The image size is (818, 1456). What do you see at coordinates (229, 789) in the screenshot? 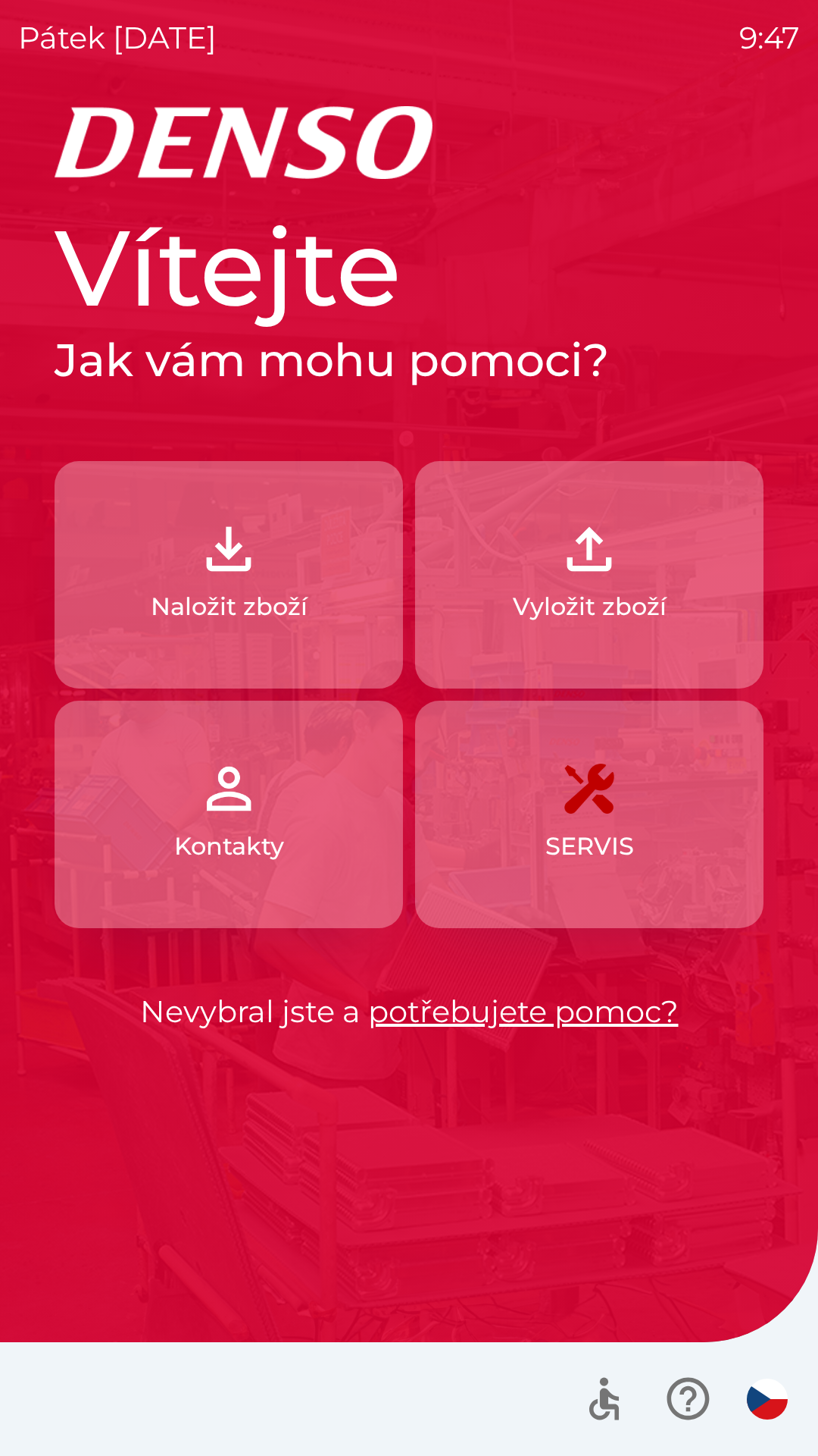
I see `img: 072f4d46-cdf8-44b2-b931-d189da1a2739.png` at bounding box center [229, 789].